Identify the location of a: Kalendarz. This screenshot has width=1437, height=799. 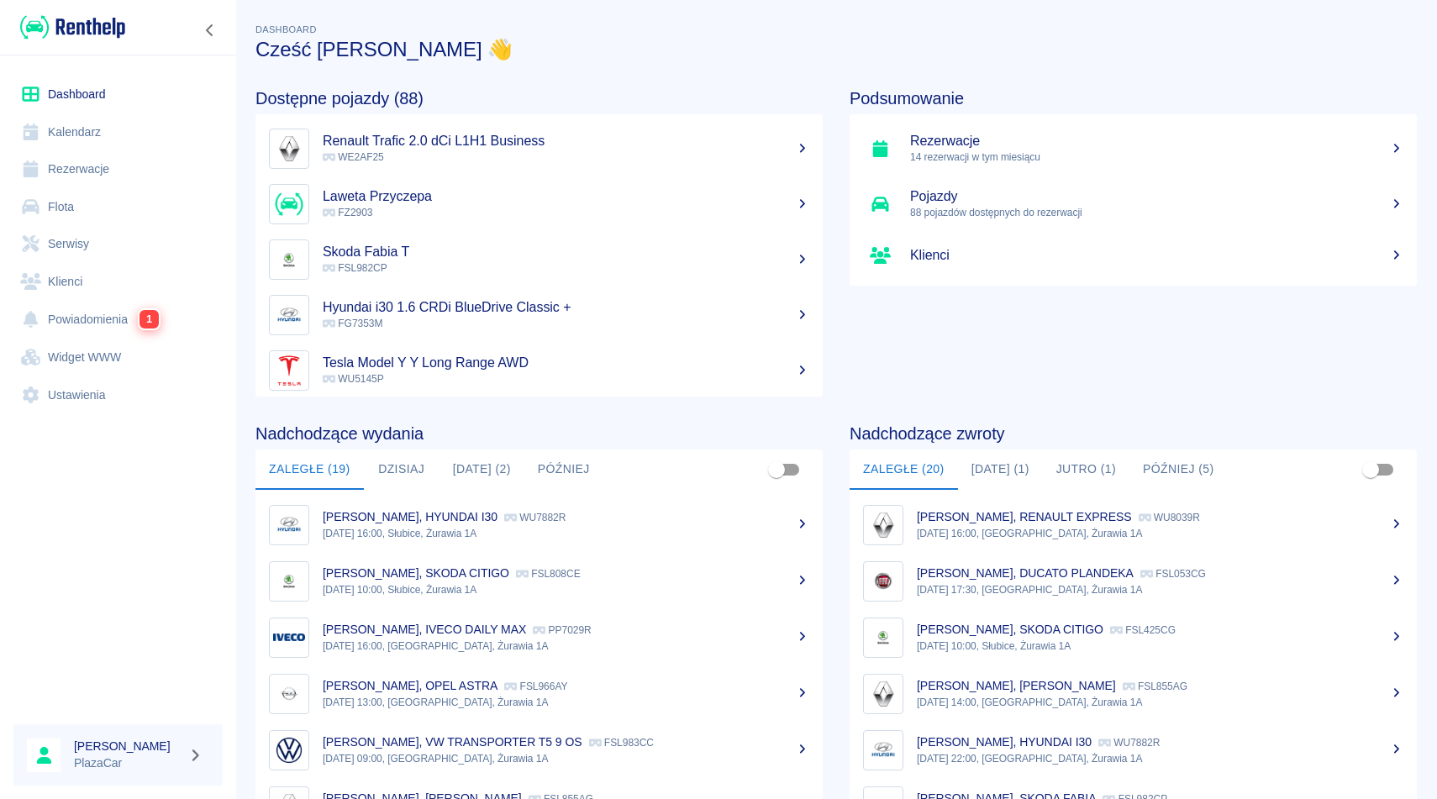
(118, 132).